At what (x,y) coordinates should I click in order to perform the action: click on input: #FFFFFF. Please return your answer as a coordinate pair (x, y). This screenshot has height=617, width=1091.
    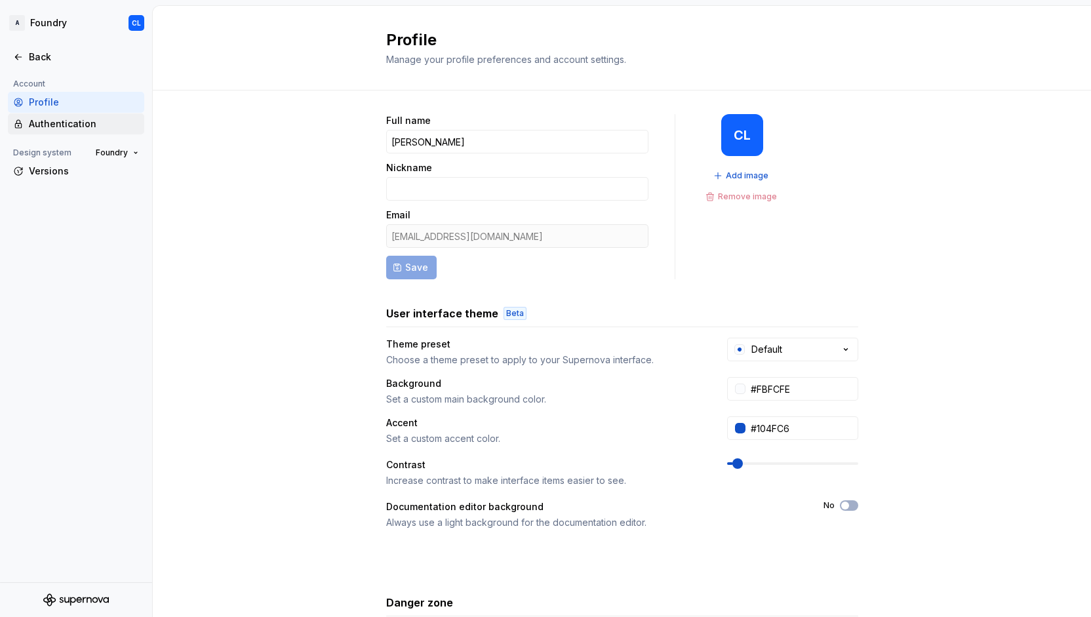
    Looking at the image, I should click on (802, 389).